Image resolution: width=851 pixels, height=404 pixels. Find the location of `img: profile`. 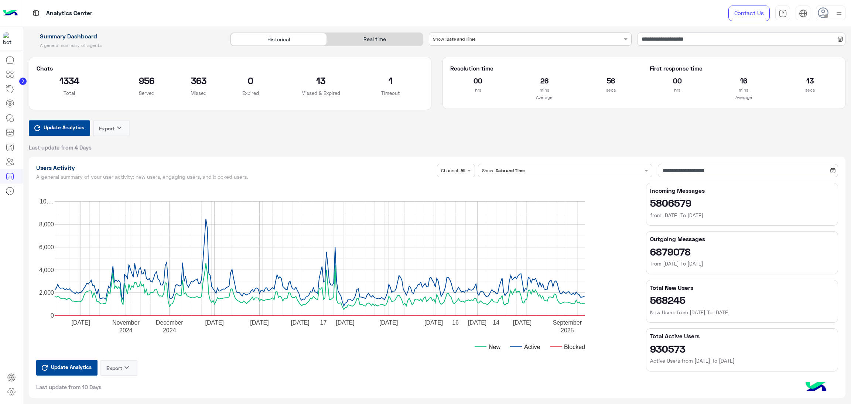

img: profile is located at coordinates (839, 13).